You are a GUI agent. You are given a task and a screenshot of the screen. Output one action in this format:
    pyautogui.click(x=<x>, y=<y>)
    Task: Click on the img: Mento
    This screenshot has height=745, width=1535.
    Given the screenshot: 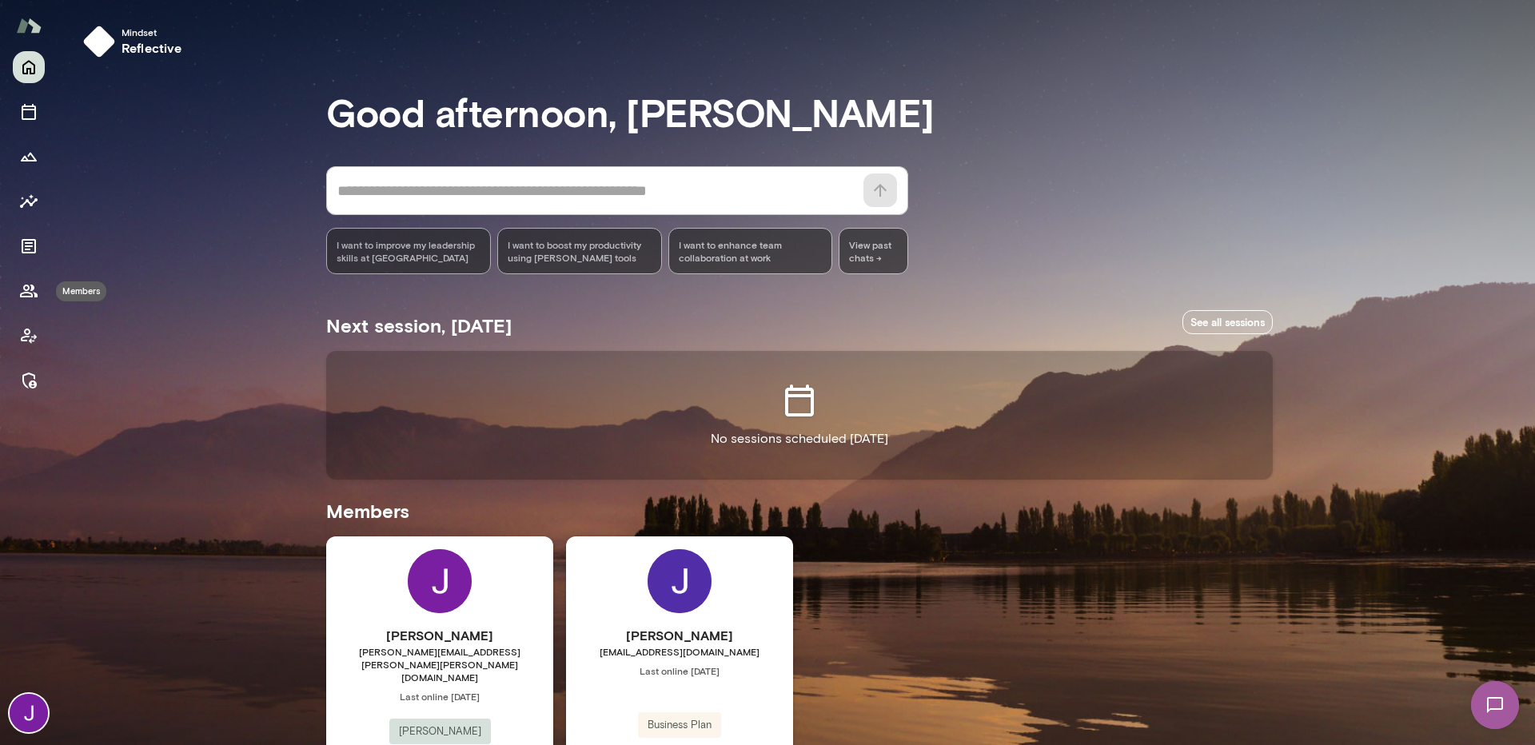 What is the action you would take?
    pyautogui.click(x=29, y=26)
    